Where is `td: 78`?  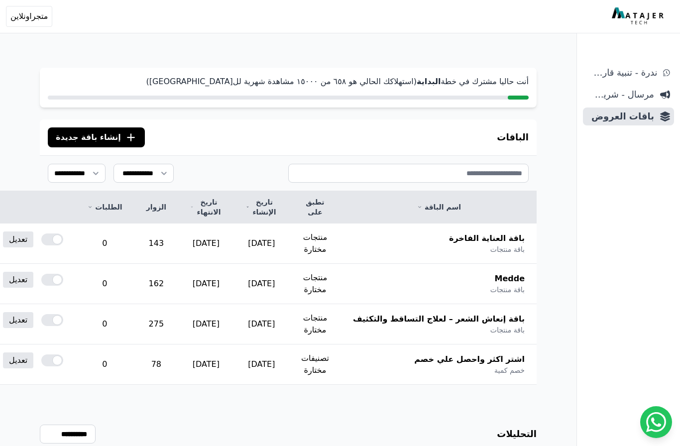 td: 78 is located at coordinates (156, 364).